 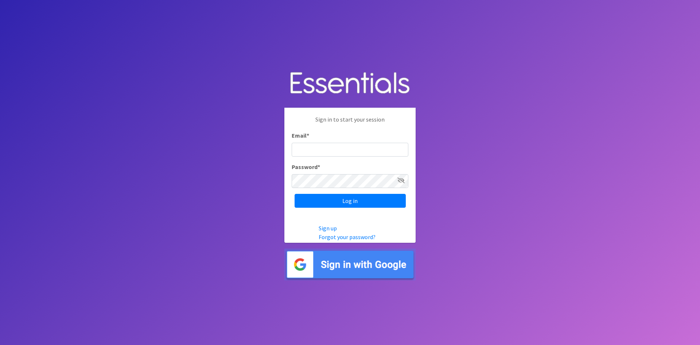 What do you see at coordinates (328, 228) in the screenshot?
I see `a: Sign up` at bounding box center [328, 228].